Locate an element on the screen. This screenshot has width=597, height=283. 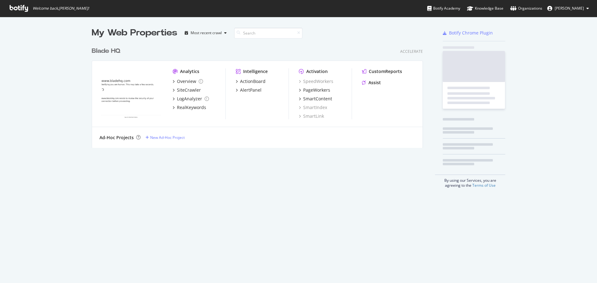
a: Terms of Use is located at coordinates (484, 185).